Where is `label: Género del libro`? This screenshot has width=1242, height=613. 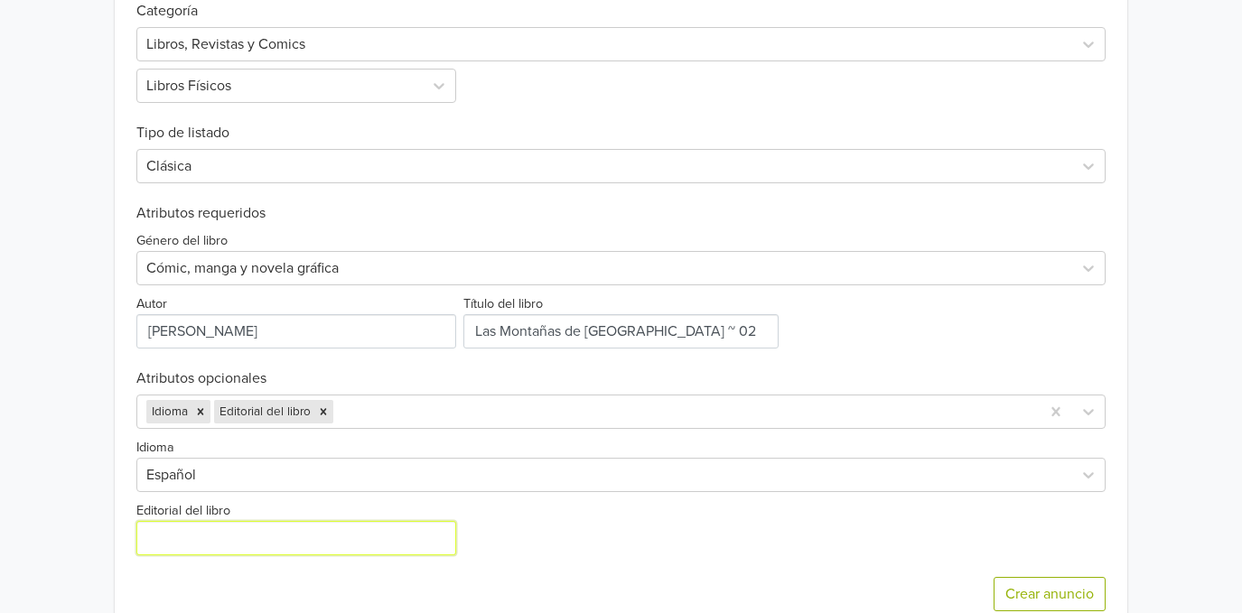 label: Género del libro is located at coordinates (181, 241).